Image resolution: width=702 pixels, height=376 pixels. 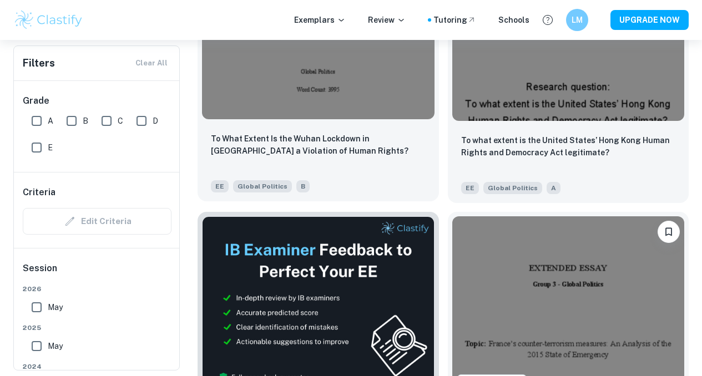 What do you see at coordinates (120, 121) in the screenshot?
I see `span: C` at bounding box center [120, 121].